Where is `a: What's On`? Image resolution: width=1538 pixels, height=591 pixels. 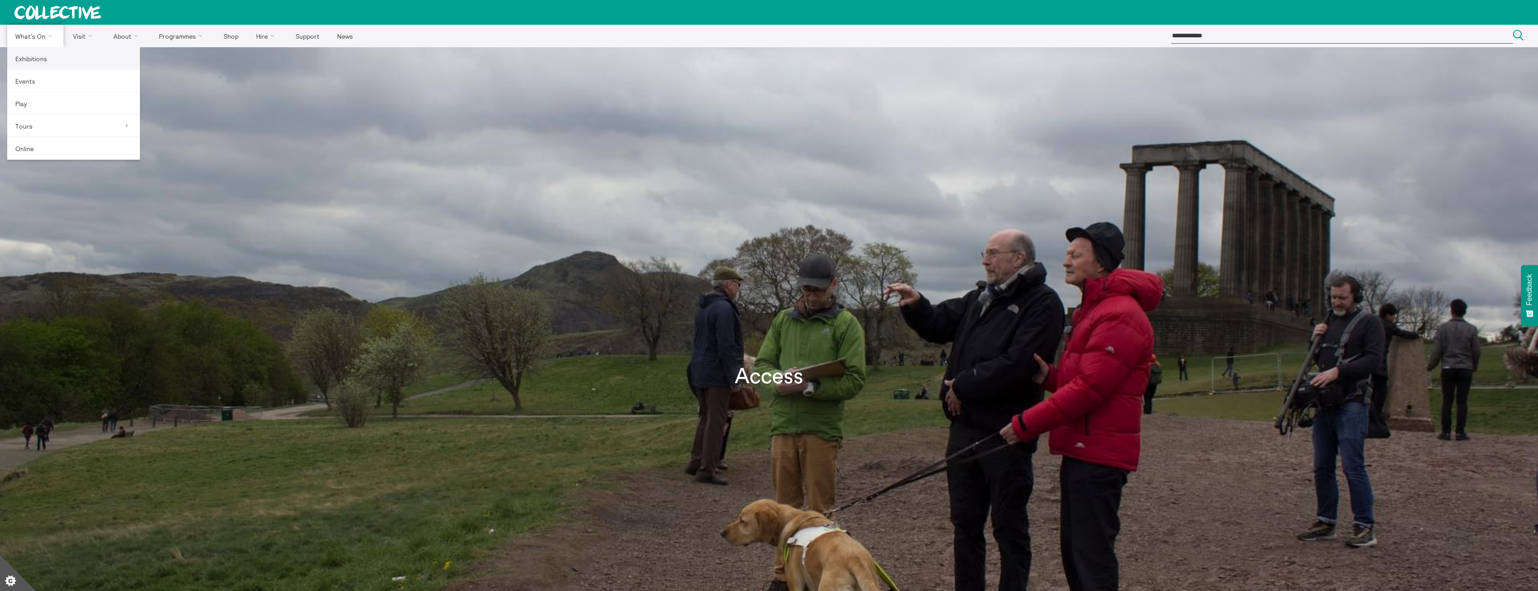 a: What's On is located at coordinates (35, 36).